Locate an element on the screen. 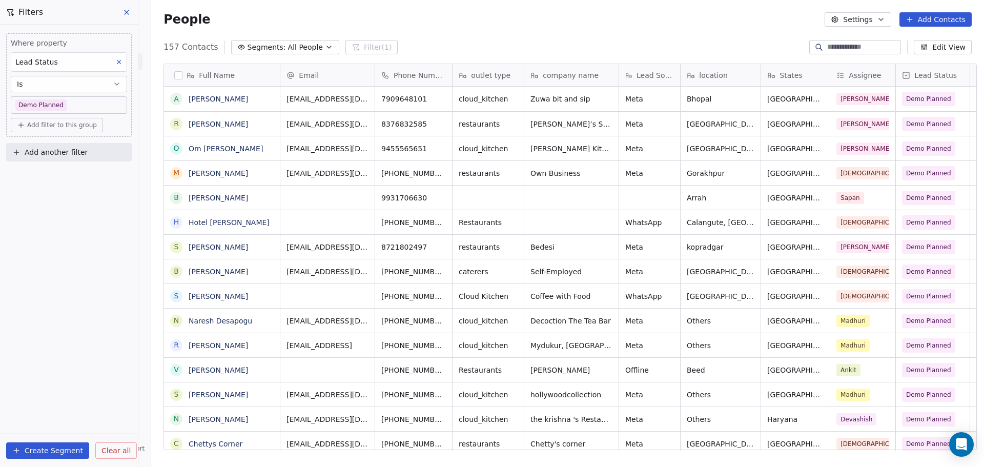  button: Edit View is located at coordinates (942, 47).